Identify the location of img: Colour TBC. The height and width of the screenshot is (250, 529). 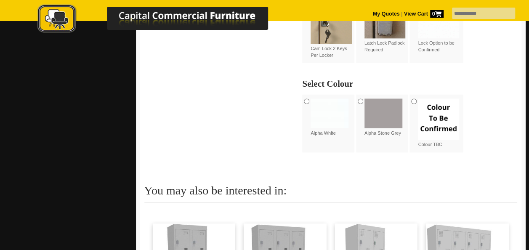
(439, 119).